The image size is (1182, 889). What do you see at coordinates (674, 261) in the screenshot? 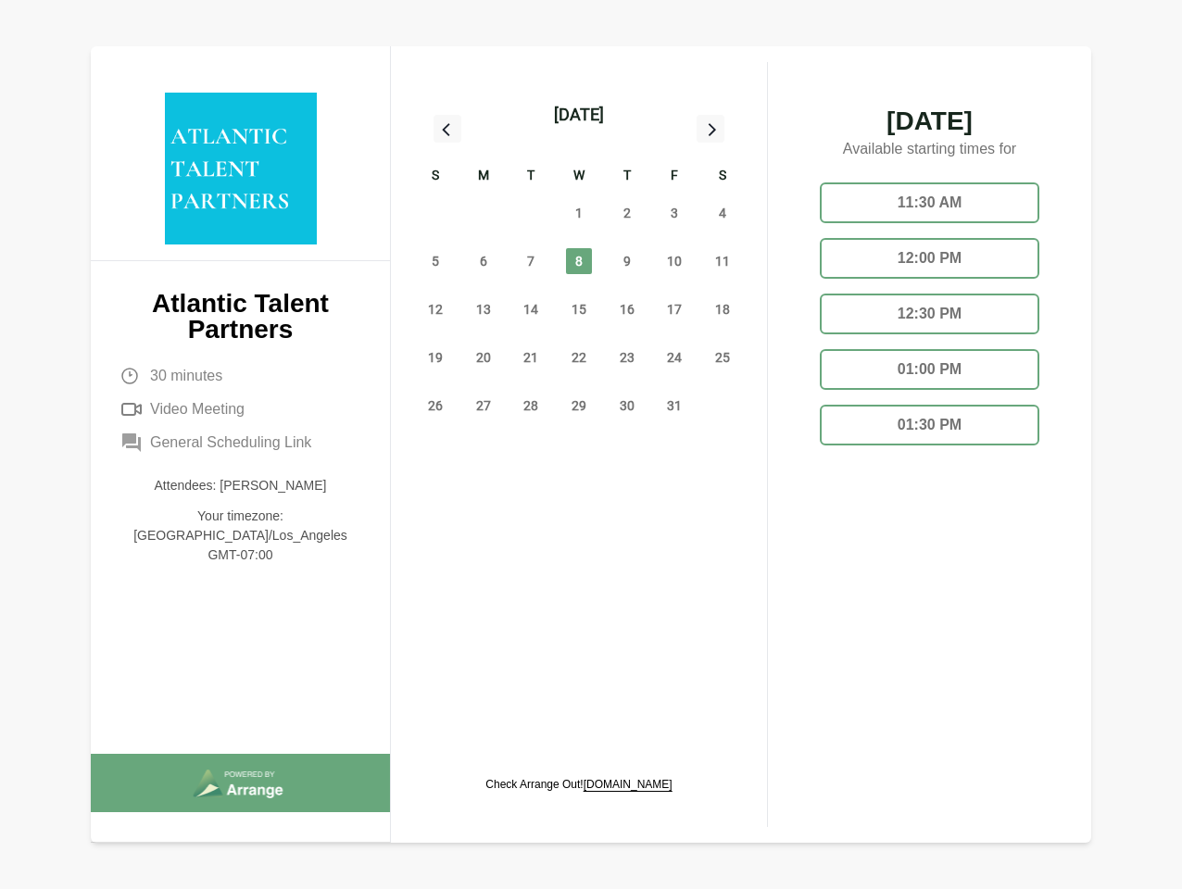
I see `span: Friday, October 10, 2025` at bounding box center [674, 261].